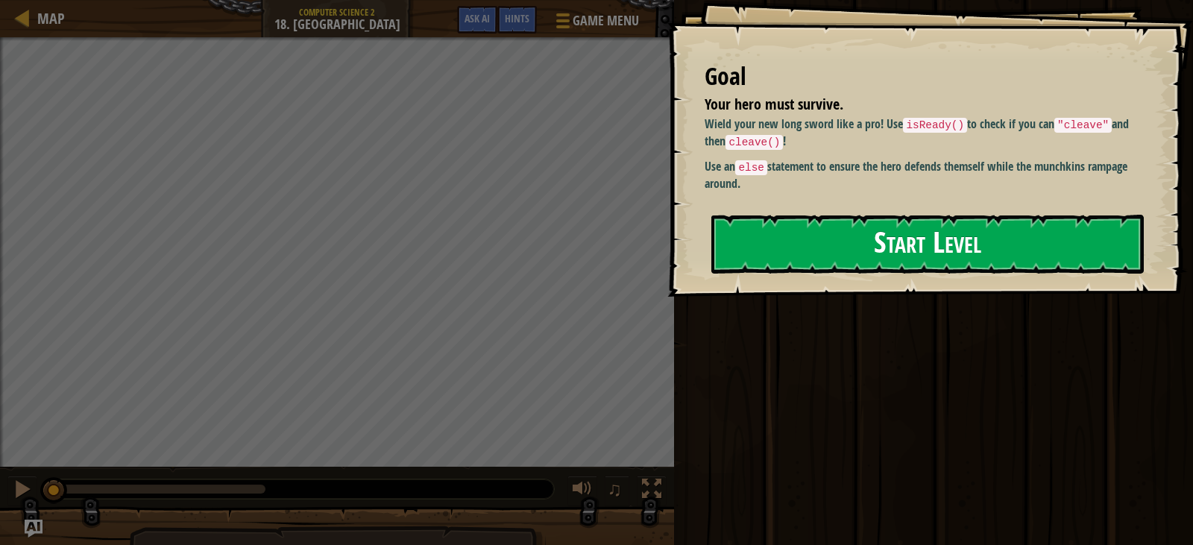 This screenshot has height=545, width=1193. I want to click on a: Map, so click(47, 18).